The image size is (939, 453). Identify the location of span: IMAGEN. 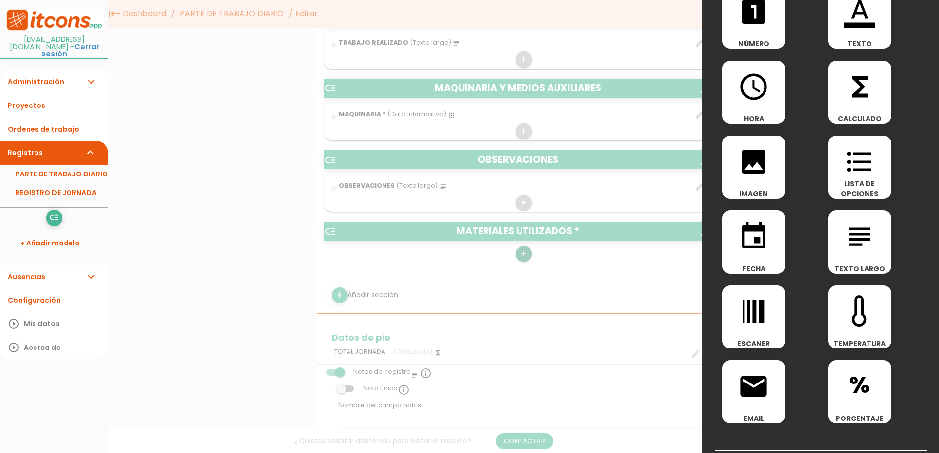
(754, 194).